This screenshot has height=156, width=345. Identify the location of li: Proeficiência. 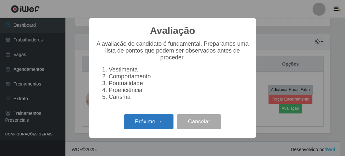
(179, 90).